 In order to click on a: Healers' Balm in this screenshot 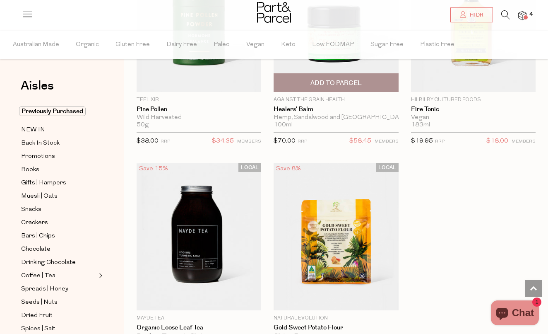, I will do `click(336, 109)`.